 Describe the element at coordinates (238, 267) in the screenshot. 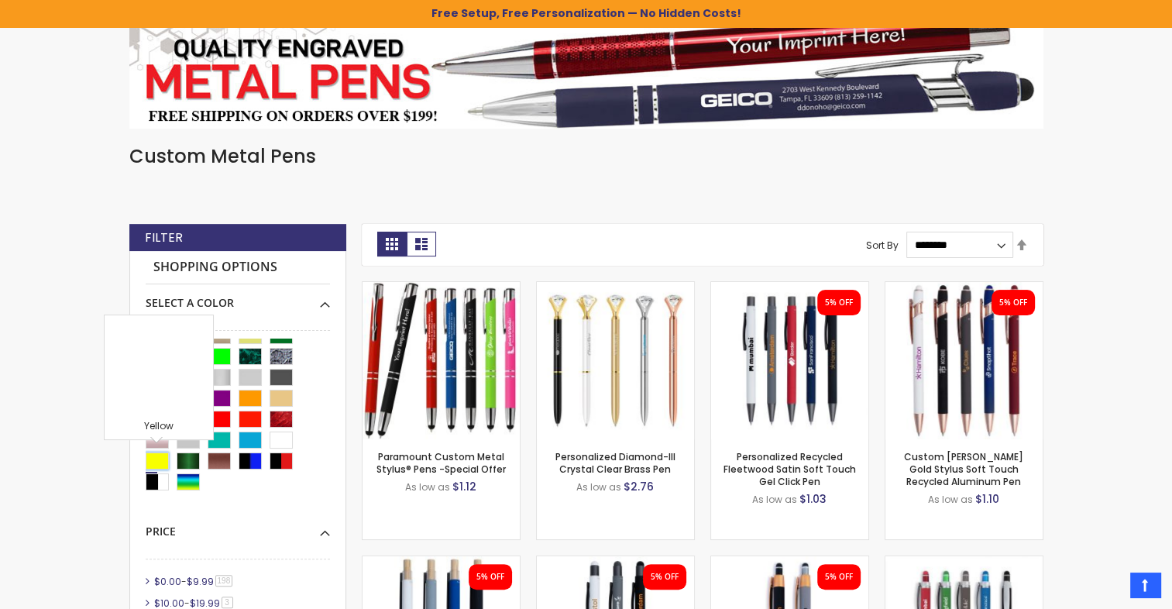

I see `strong: Shopping Options` at that location.